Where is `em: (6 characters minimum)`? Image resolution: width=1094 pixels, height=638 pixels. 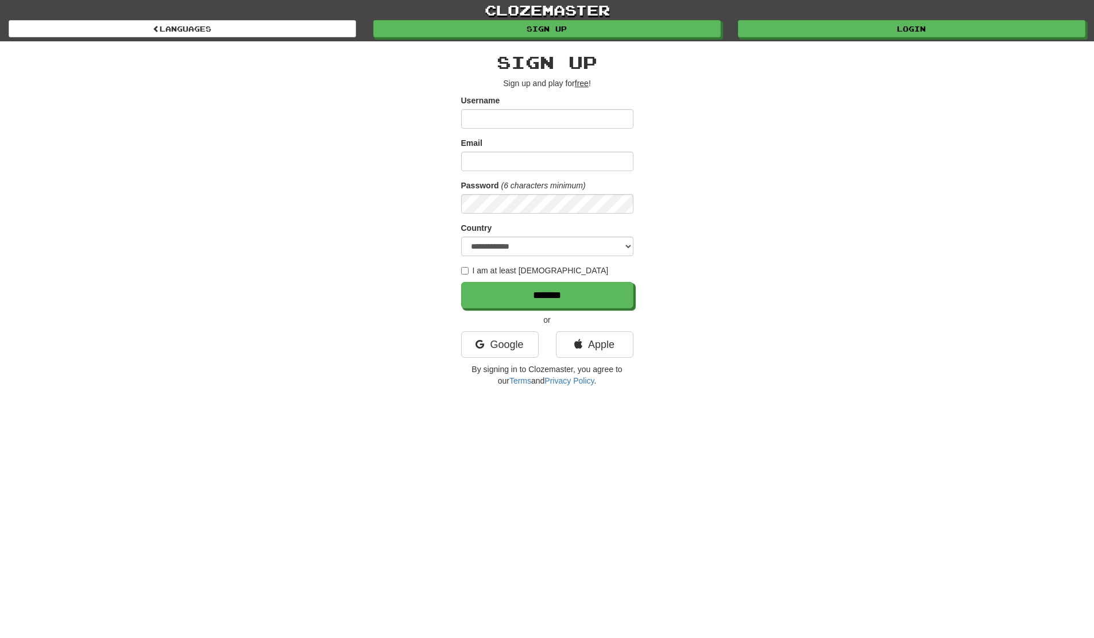 em: (6 characters minimum) is located at coordinates (543, 186).